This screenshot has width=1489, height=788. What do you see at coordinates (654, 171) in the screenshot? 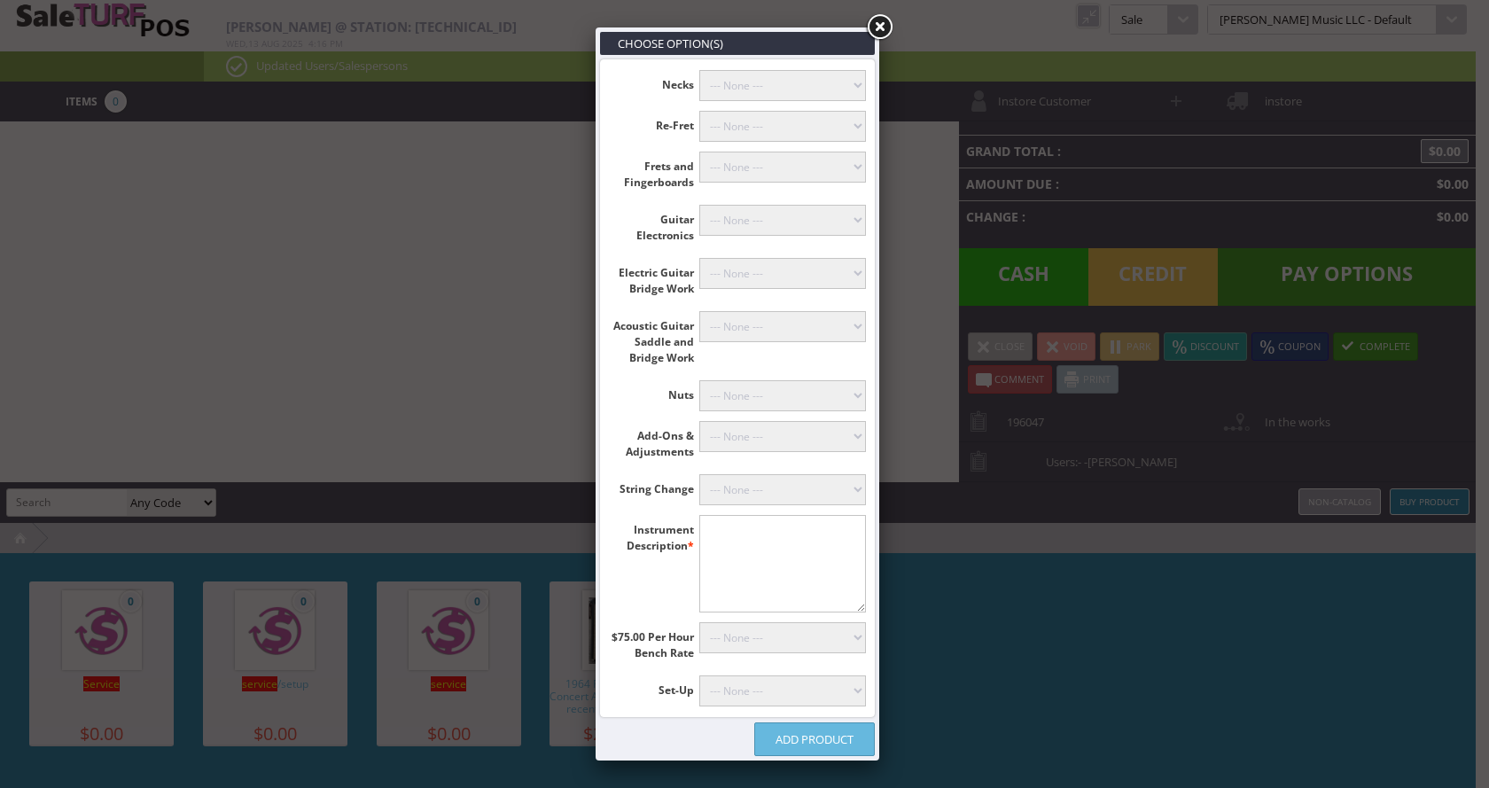
I see `label: Frets and Fingerboards` at bounding box center [654, 171].